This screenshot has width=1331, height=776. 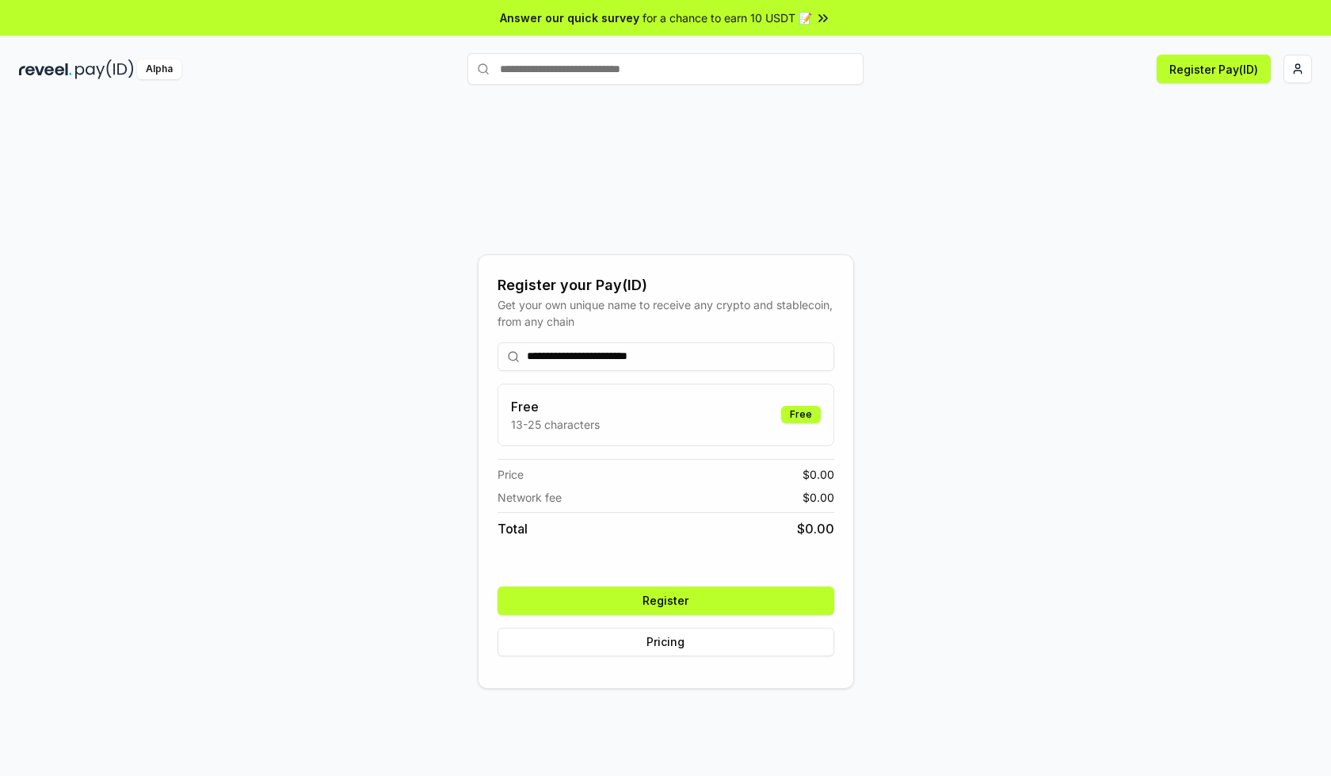 I want to click on button: Pricing, so click(x=665, y=642).